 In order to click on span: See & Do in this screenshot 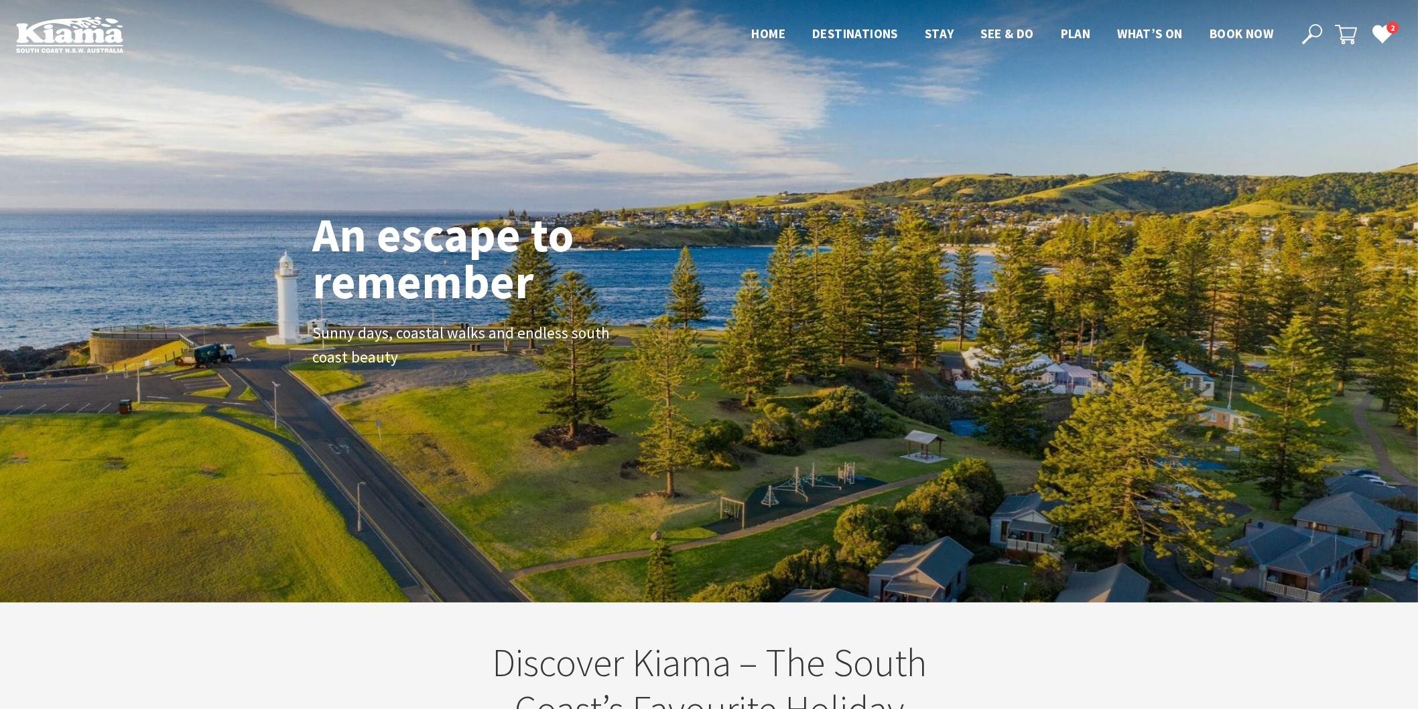, I will do `click(1006, 34)`.